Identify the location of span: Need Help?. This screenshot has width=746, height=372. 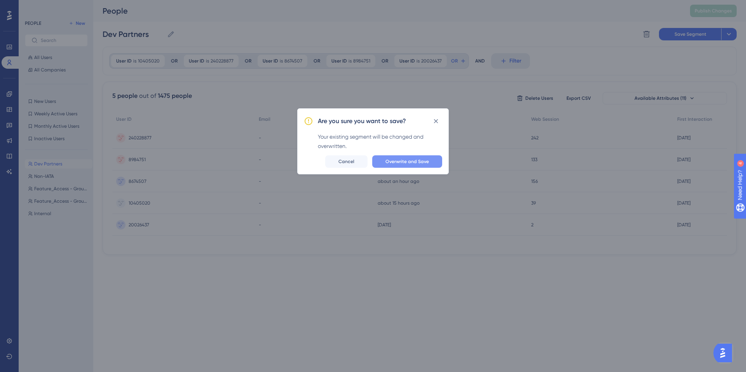
(33, 7).